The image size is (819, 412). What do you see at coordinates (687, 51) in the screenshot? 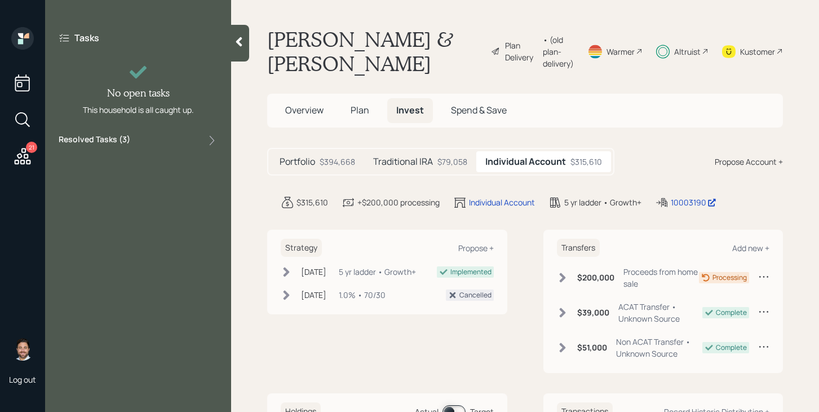
I see `div: Altruist` at bounding box center [687, 51].